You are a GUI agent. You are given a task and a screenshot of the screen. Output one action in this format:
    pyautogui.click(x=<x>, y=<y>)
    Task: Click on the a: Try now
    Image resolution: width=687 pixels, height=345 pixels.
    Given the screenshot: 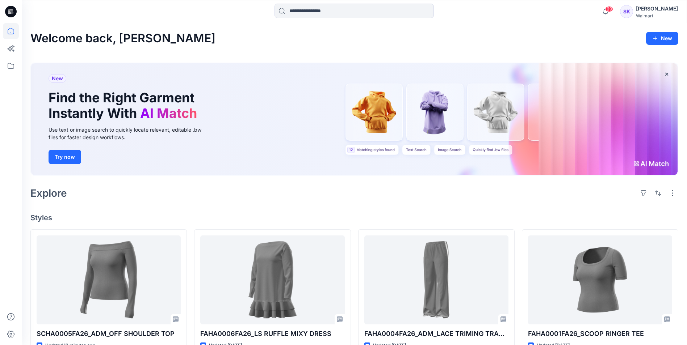 What is the action you would take?
    pyautogui.click(x=65, y=157)
    